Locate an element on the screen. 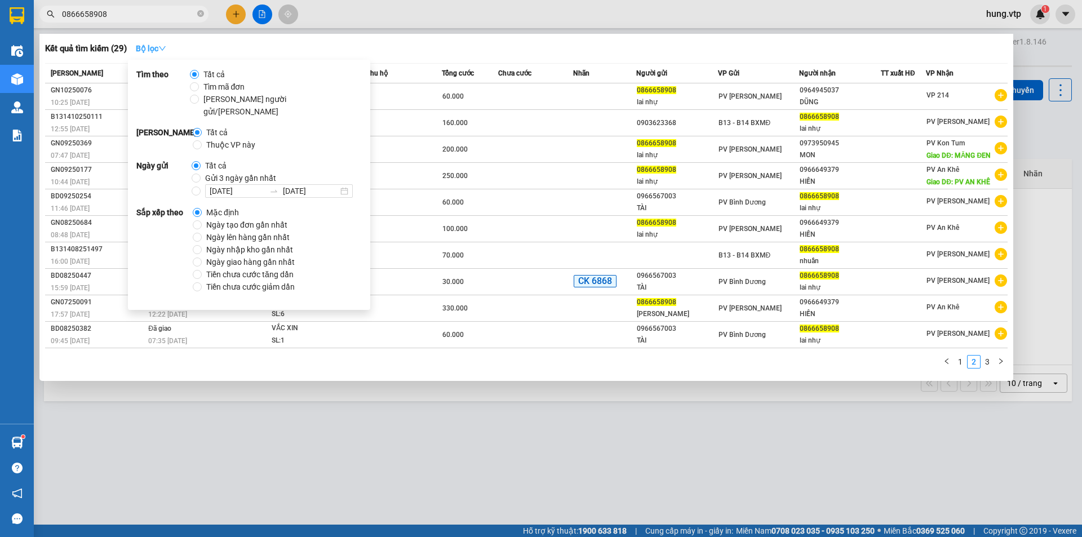 The width and height of the screenshot is (1082, 537). div: DŨNG is located at coordinates (840, 102).